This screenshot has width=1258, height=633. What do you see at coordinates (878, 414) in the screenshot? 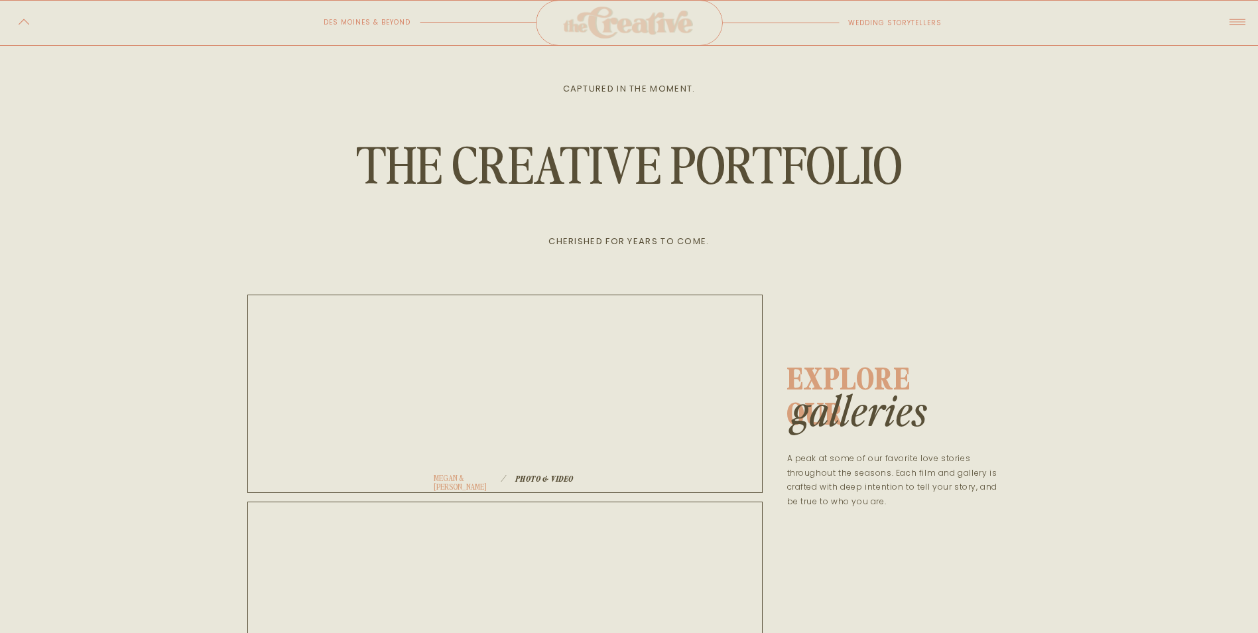
I see `h1: GALLERIES` at bounding box center [878, 414].